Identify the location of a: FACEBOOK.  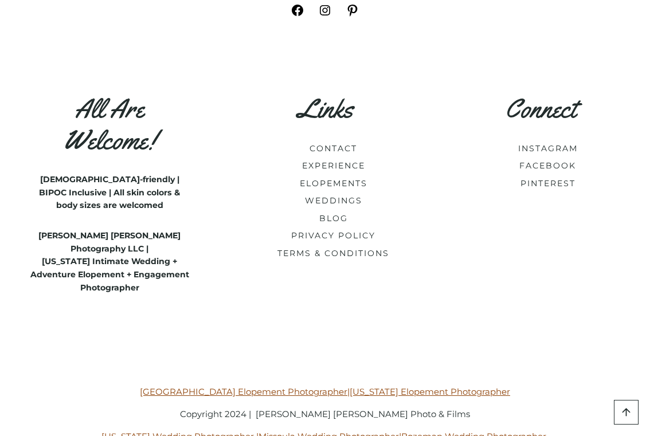
(547, 166).